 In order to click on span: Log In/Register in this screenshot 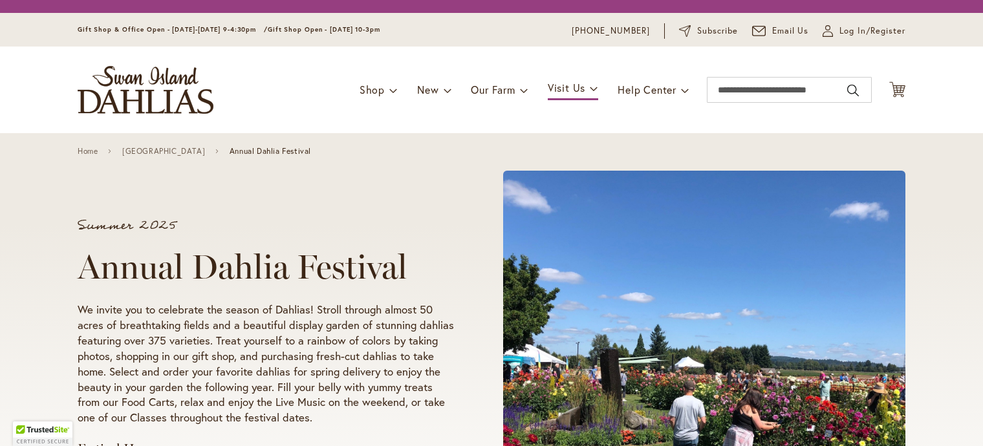, I will do `click(872, 31)`.